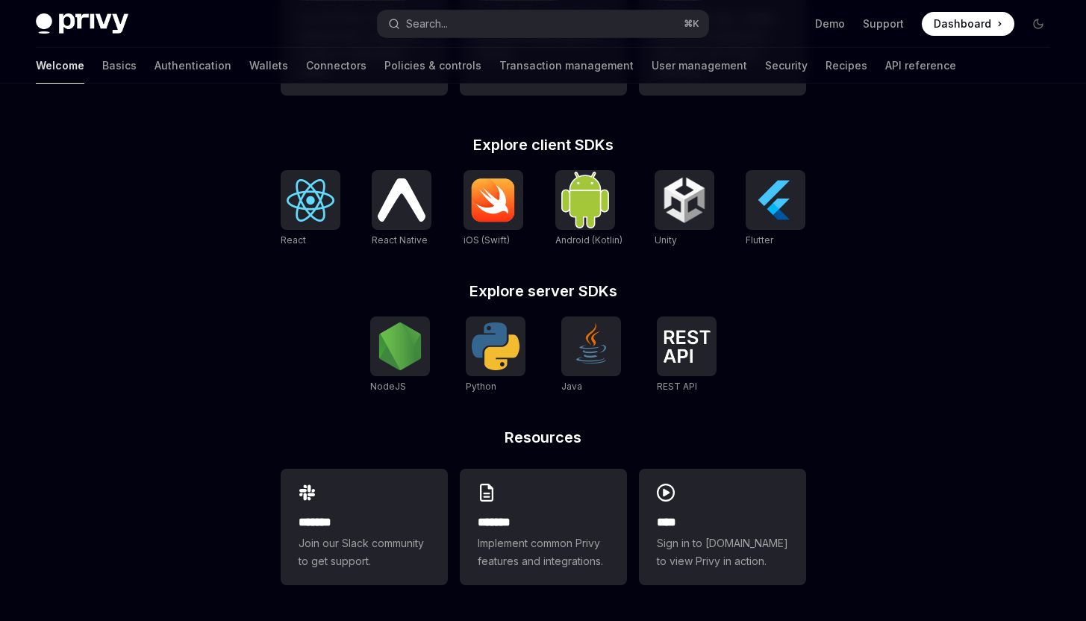 Image resolution: width=1086 pixels, height=621 pixels. What do you see at coordinates (830, 24) in the screenshot?
I see `a: Demo` at bounding box center [830, 24].